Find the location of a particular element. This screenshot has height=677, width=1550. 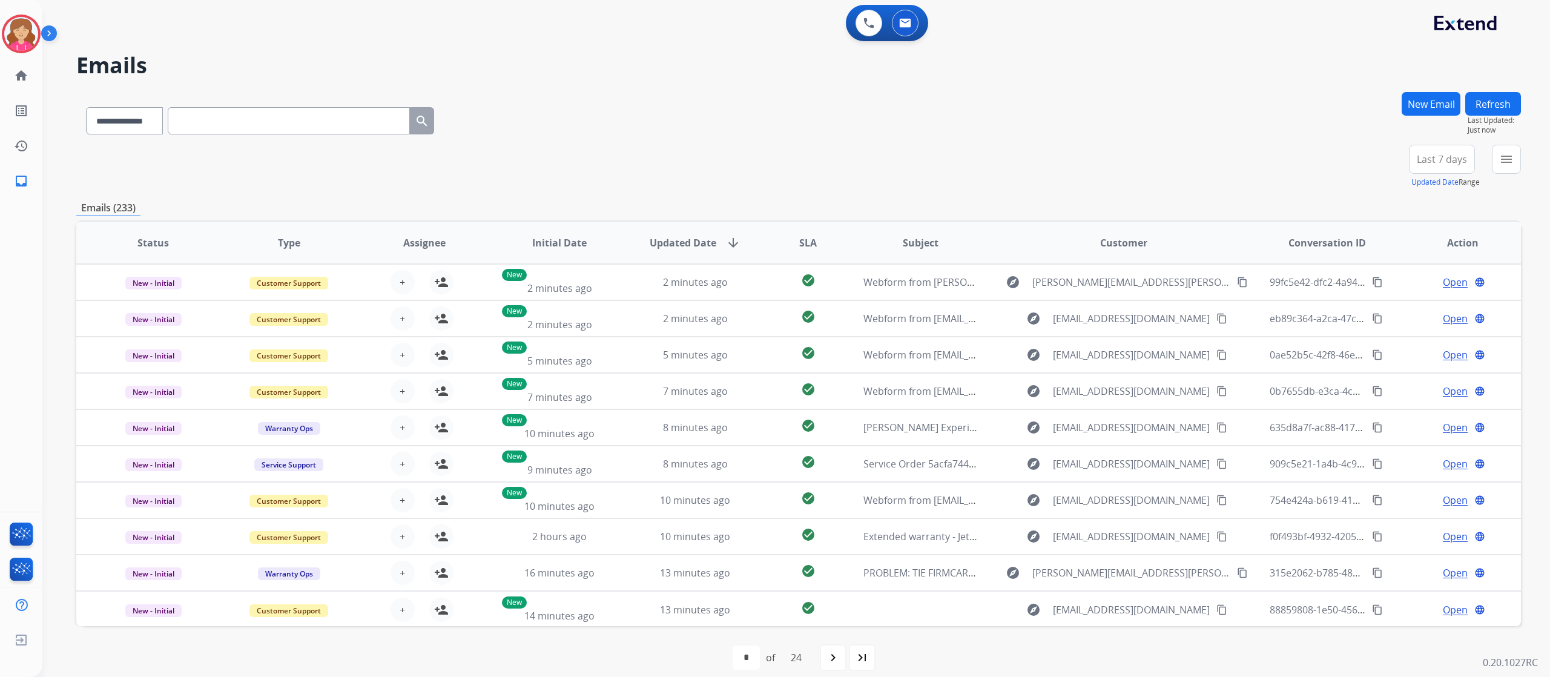

span: Customer is located at coordinates (1123, 243).